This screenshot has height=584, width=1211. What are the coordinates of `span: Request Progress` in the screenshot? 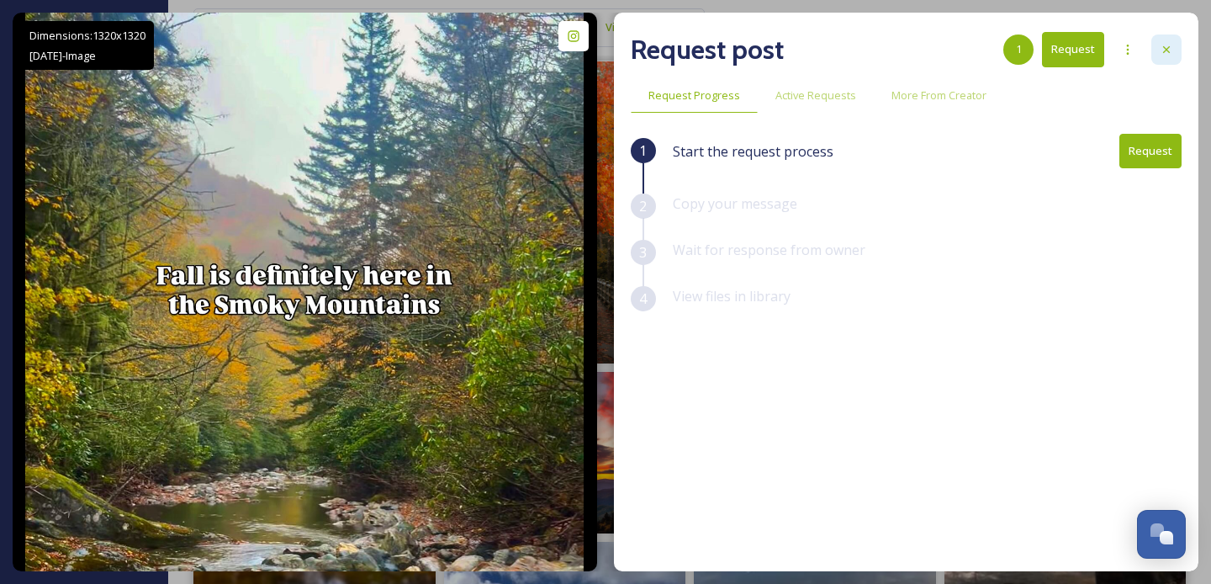 It's located at (694, 95).